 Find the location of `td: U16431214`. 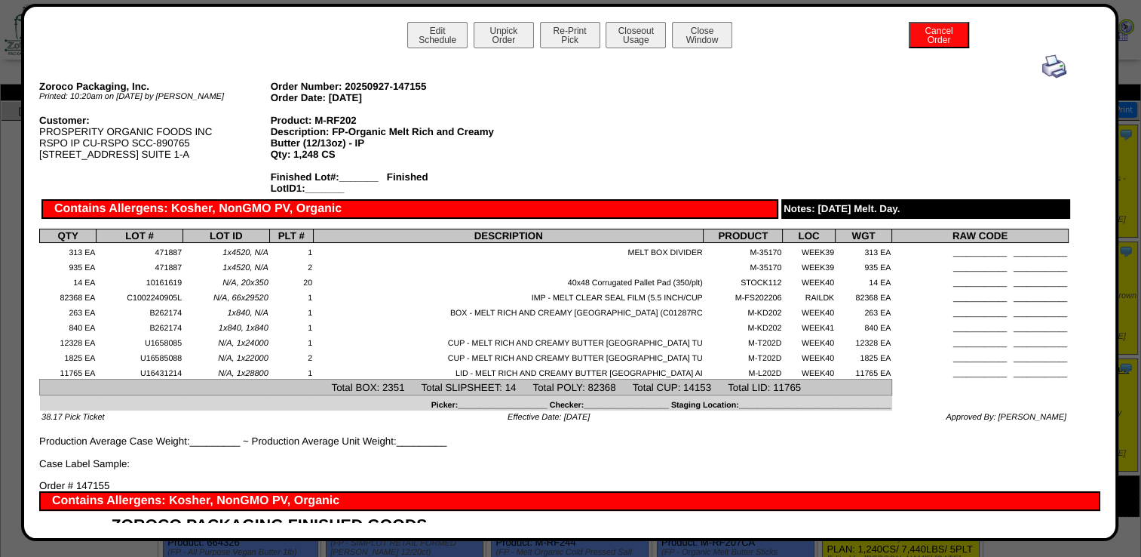

td: U16431214 is located at coordinates (140, 371).